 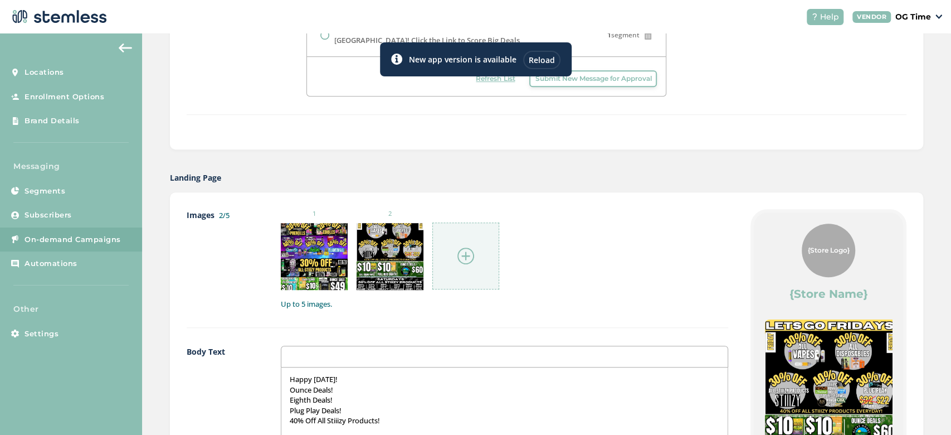 What do you see at coordinates (495, 79) in the screenshot?
I see `span: Refresh List` at bounding box center [495, 79].